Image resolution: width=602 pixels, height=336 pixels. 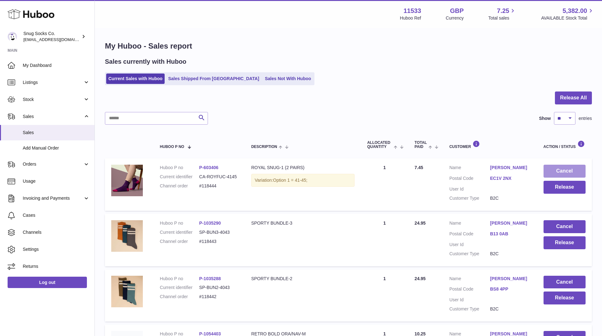 What do you see at coordinates (53, 99) in the screenshot?
I see `span: Stock` at bounding box center [53, 99].